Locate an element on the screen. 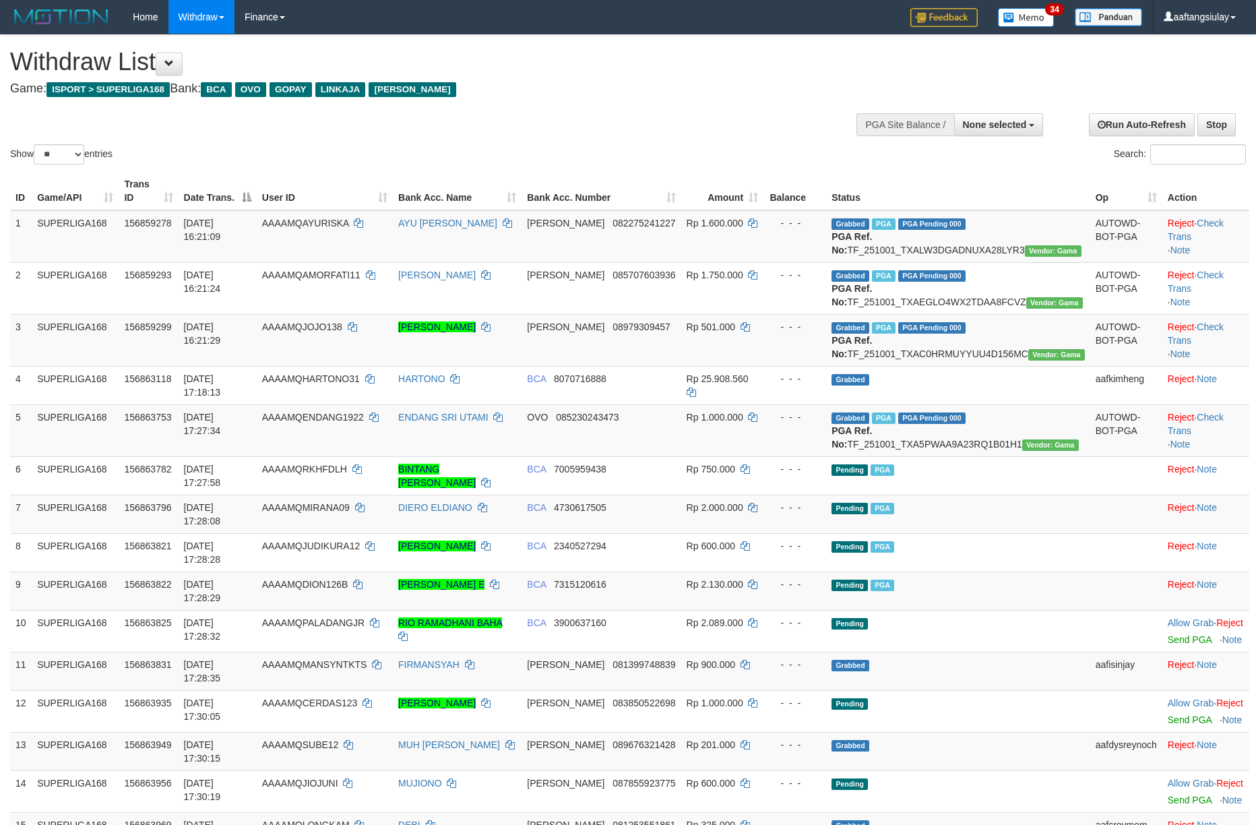 The height and width of the screenshot is (825, 1256). span: Copy 081399748839 to clipboard is located at coordinates (643, 664).